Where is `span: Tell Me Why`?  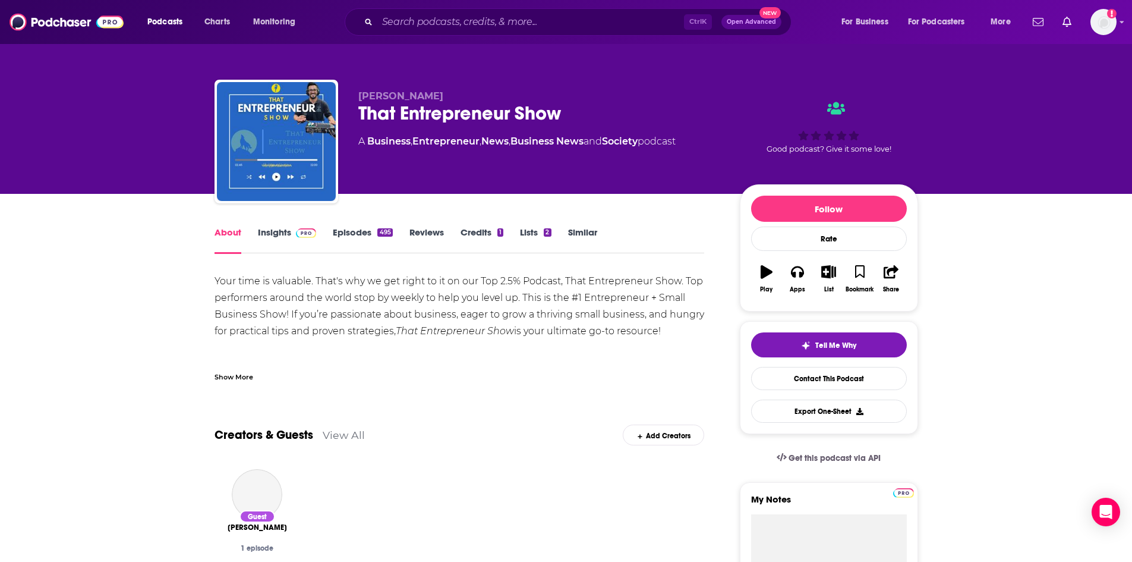 span: Tell Me Why is located at coordinates (836, 345).